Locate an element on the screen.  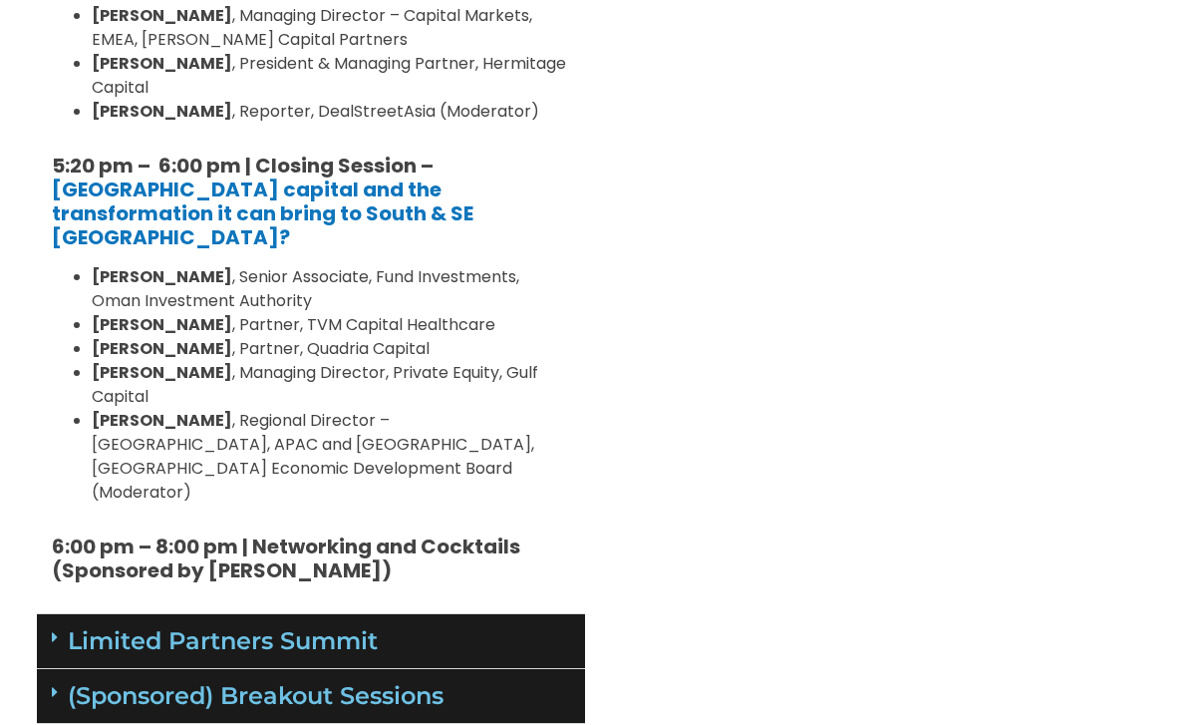
li: , President & Managing Partner, Hermitage Capital is located at coordinates (331, 76).